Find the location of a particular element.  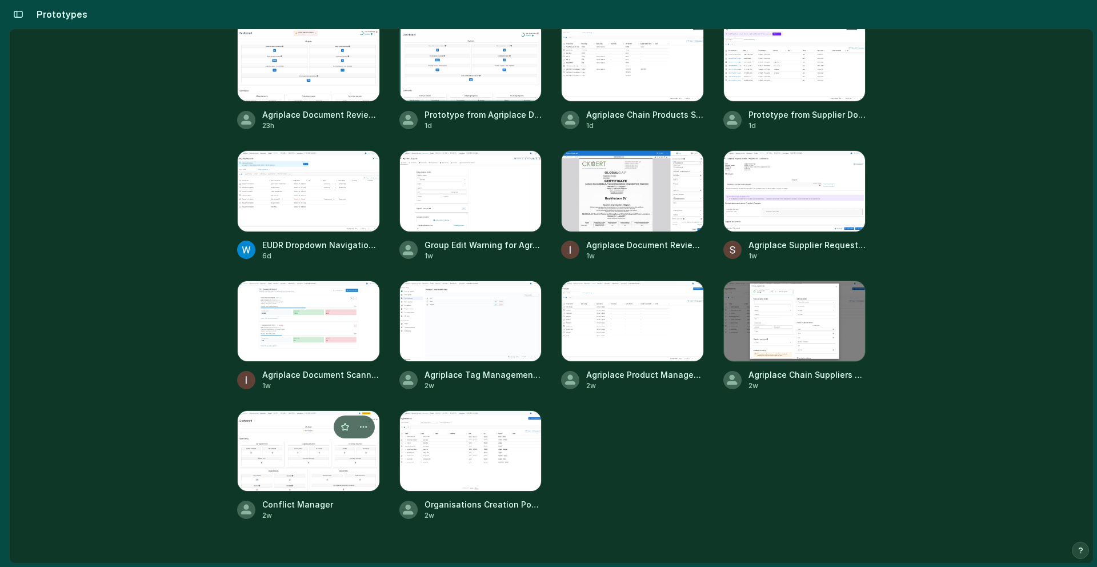

div: 6d is located at coordinates (321, 256).